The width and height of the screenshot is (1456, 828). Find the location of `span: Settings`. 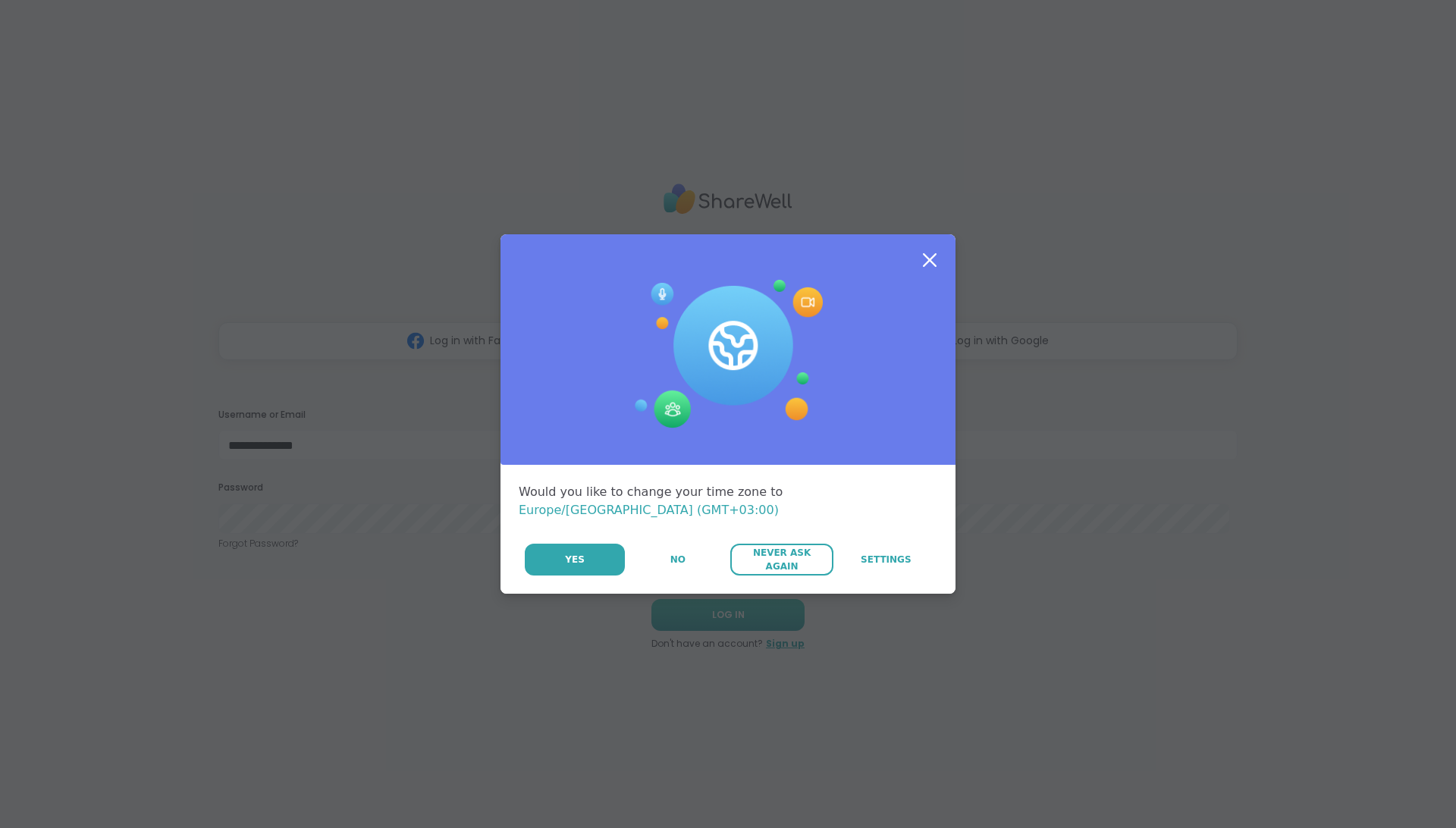

span: Settings is located at coordinates (886, 559).